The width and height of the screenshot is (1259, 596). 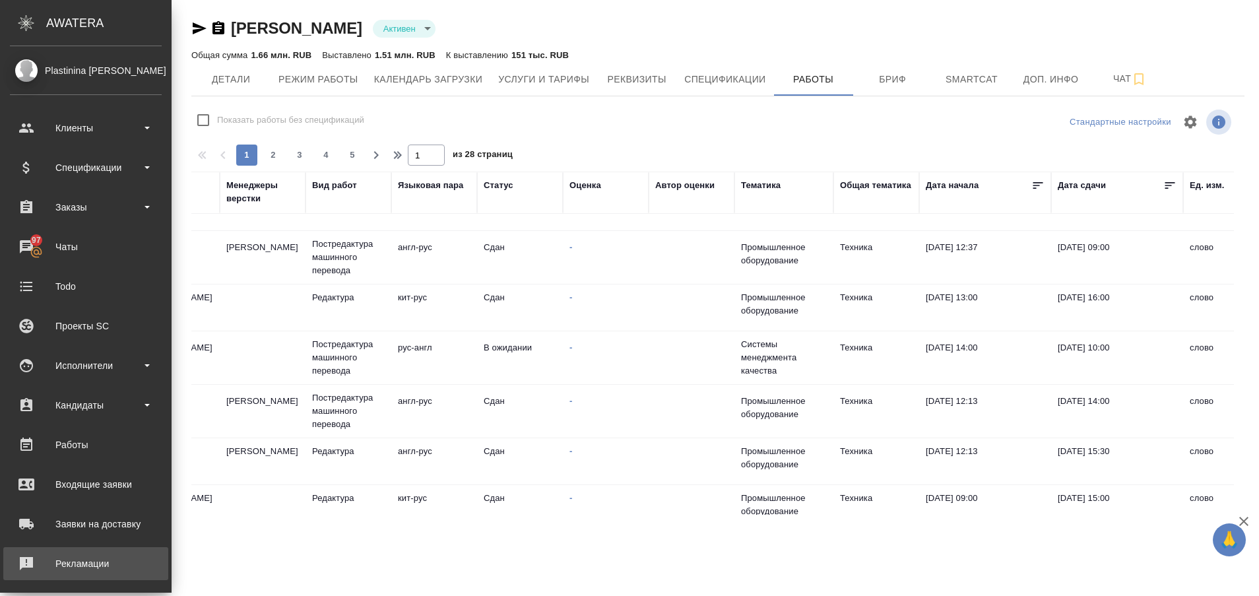 I want to click on div: Автор оценки, so click(x=685, y=185).